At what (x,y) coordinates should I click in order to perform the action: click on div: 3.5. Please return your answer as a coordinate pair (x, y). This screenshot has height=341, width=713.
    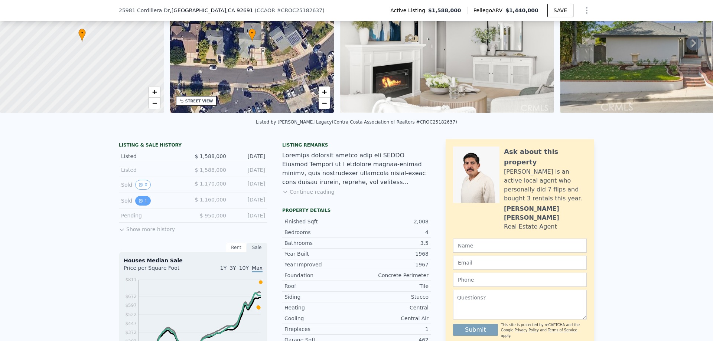
    Looking at the image, I should click on (393, 243).